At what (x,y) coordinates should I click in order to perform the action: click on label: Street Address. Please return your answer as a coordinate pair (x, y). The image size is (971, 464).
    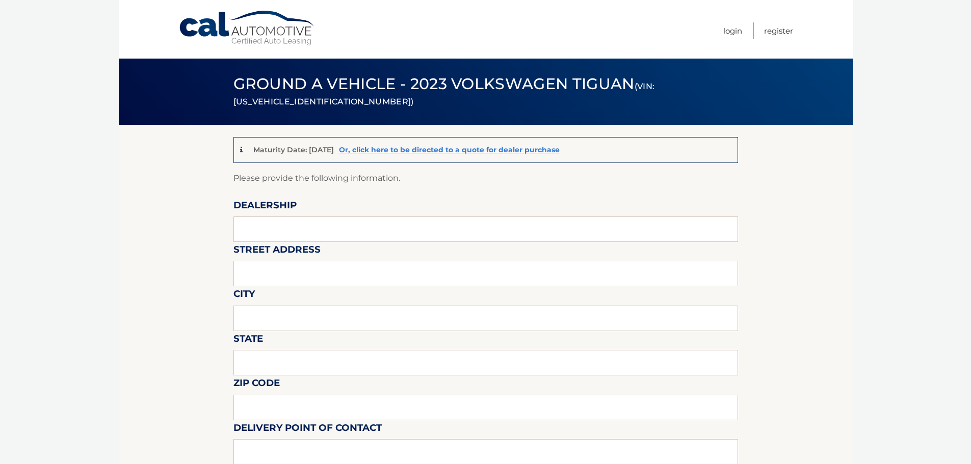
    Looking at the image, I should click on (277, 251).